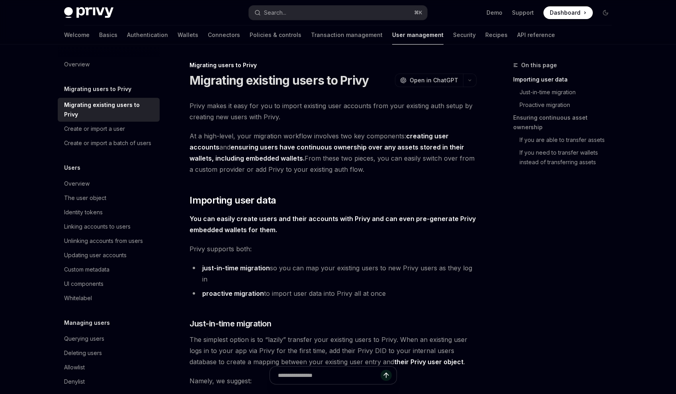 The height and width of the screenshot is (394, 676). What do you see at coordinates (565, 158) in the screenshot?
I see `a: If you need to transfer wallets instead of transferring assets` at bounding box center [565, 158].